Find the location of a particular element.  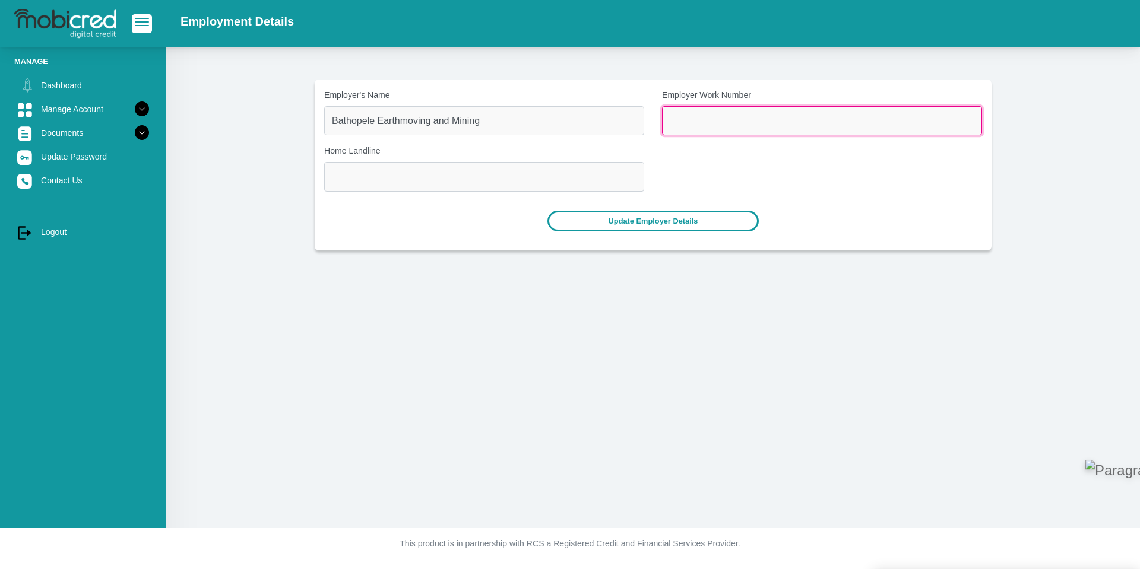

a: Update Password is located at coordinates (83, 157).